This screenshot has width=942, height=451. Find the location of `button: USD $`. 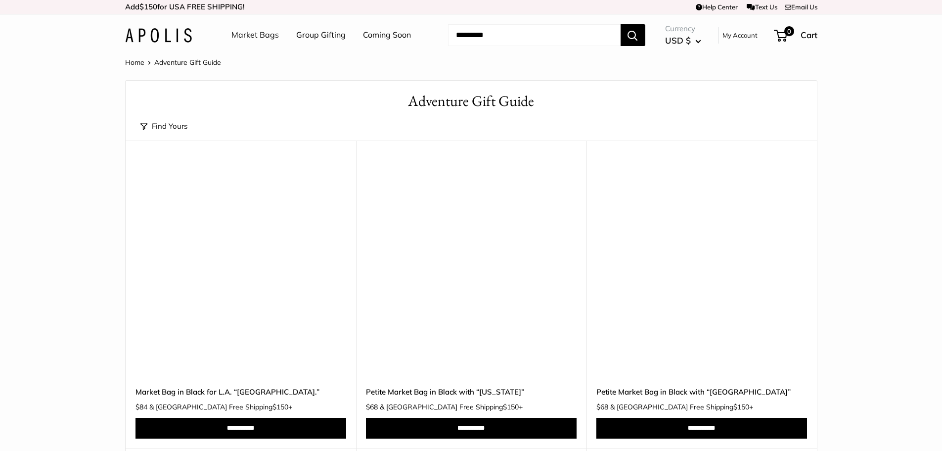

button: USD $ is located at coordinates (683, 41).